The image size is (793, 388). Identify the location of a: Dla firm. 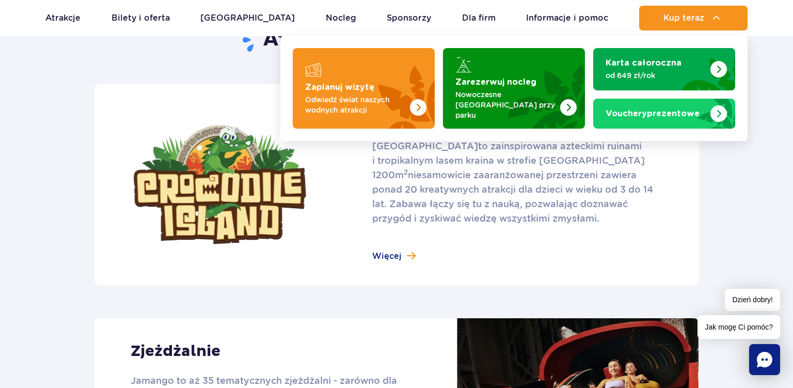
(478, 18).